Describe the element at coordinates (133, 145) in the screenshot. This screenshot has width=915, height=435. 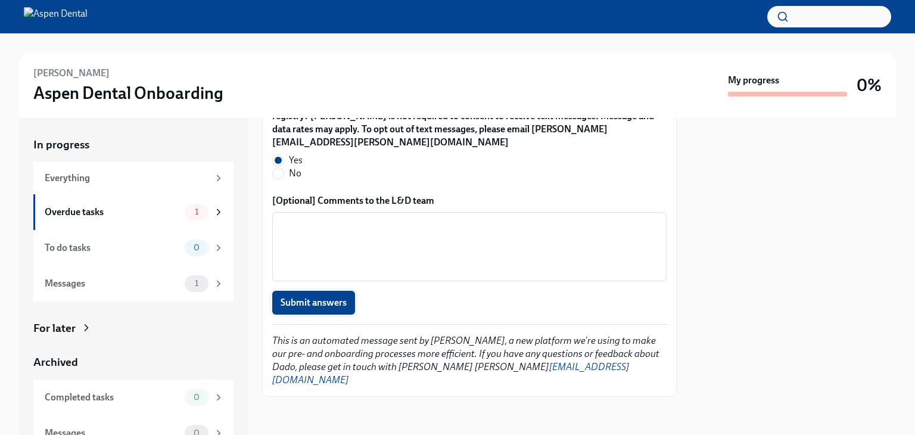
I see `a: In progress` at that location.